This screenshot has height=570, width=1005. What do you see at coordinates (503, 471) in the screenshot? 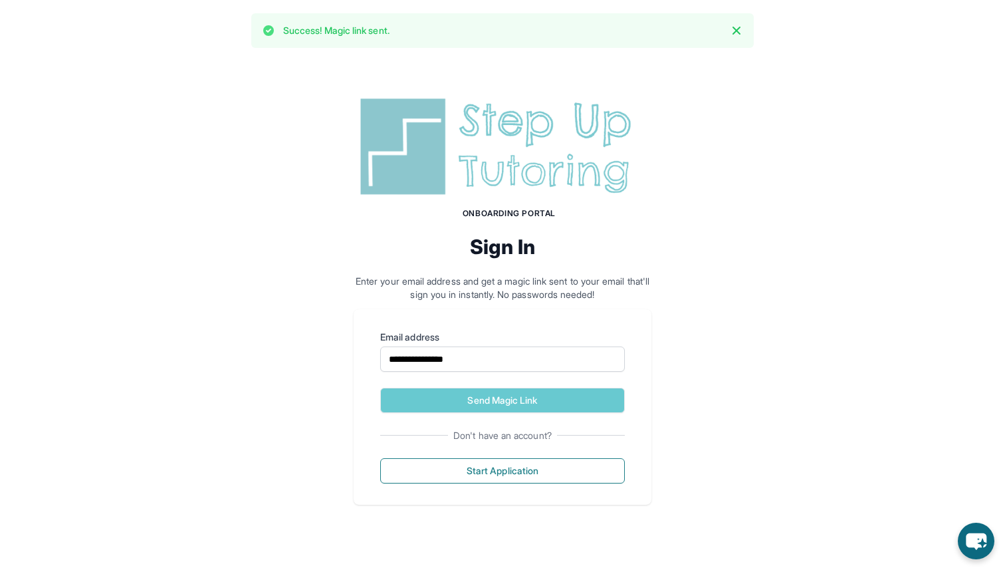
I see `a: Start Application` at bounding box center [503, 471].